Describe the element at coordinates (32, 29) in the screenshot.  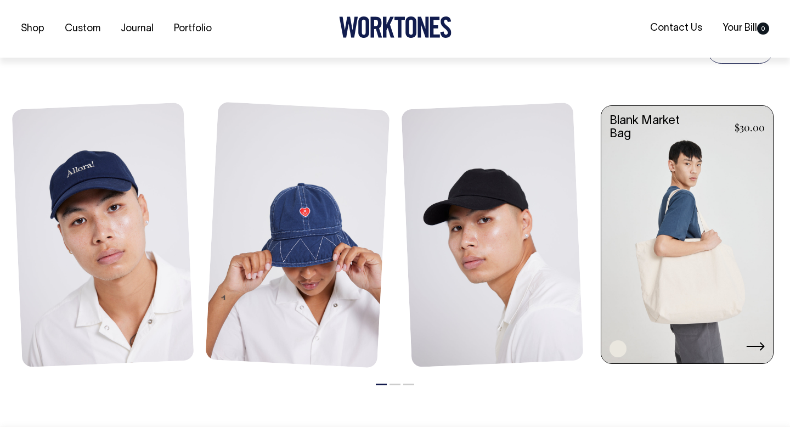
I see `a: Shop` at that location.